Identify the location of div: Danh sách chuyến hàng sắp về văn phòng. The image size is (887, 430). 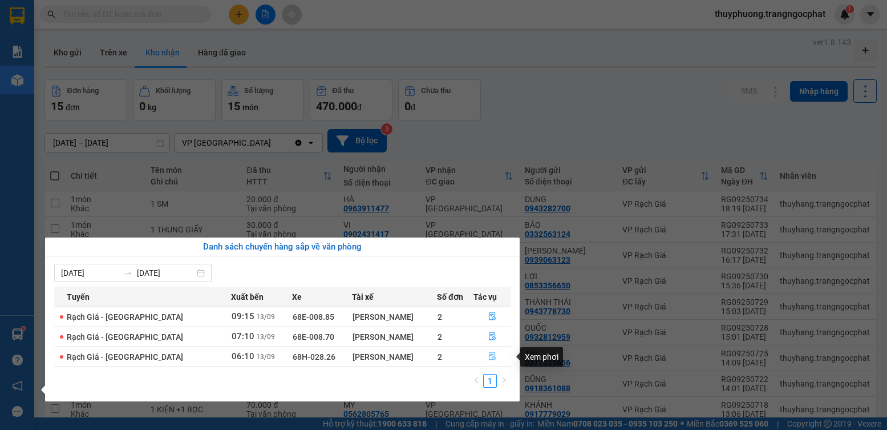
(282, 247).